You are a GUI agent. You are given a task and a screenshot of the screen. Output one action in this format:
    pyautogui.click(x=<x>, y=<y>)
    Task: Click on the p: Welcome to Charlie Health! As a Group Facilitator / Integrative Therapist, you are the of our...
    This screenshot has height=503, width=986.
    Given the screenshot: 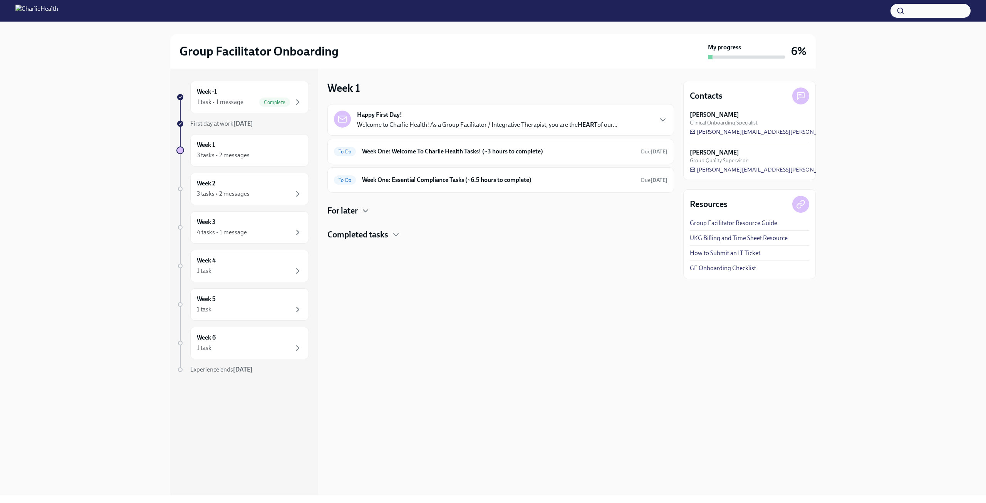 What is the action you would take?
    pyautogui.click(x=487, y=125)
    